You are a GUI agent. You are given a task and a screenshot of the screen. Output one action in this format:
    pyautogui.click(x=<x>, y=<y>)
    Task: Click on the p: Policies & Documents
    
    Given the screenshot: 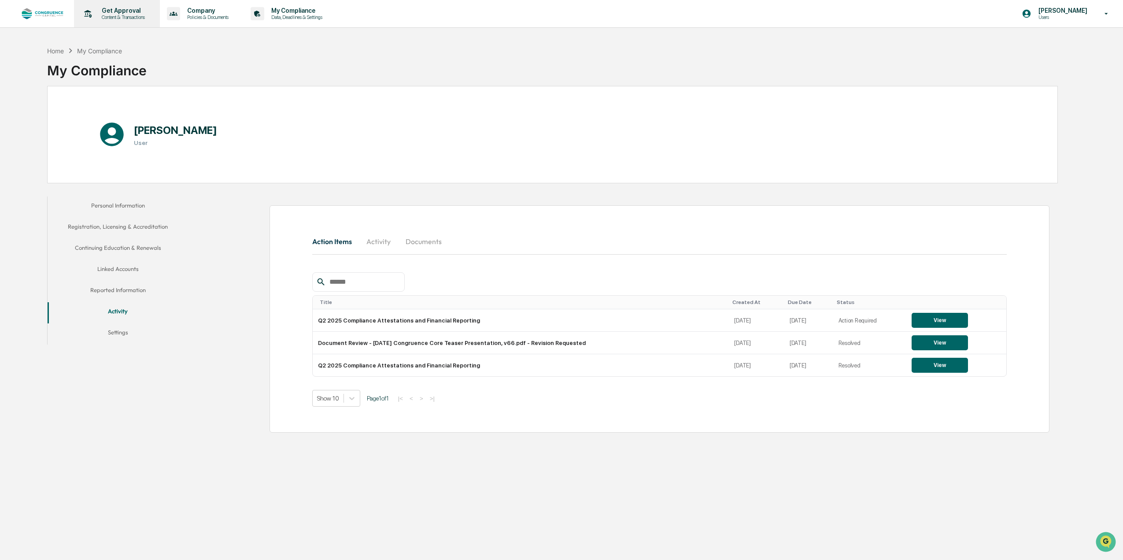 What is the action you would take?
    pyautogui.click(x=206, y=17)
    